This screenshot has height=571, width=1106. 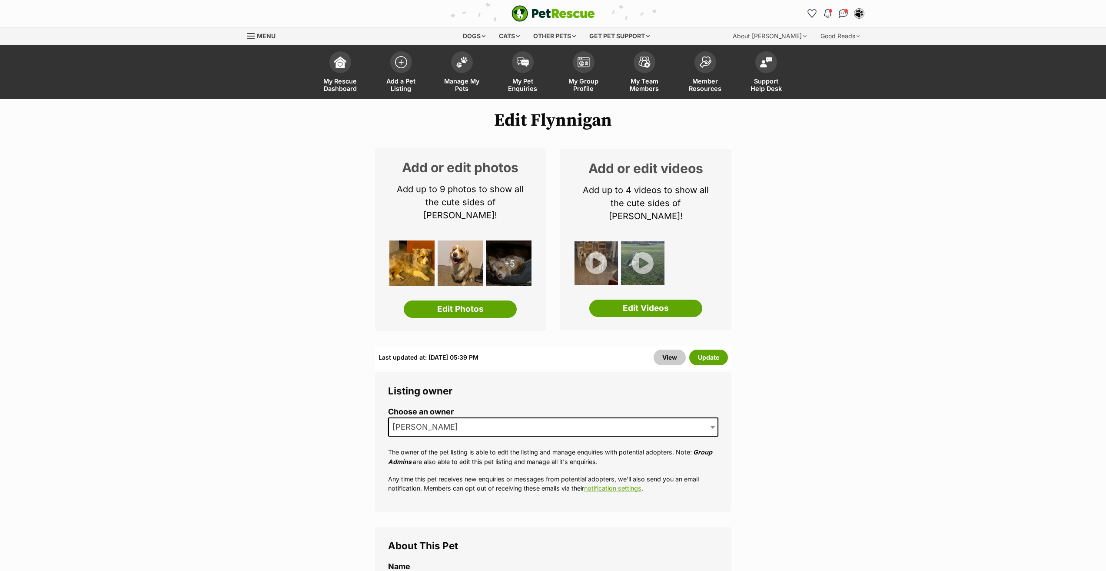 I want to click on h2: Add or edit videos, so click(x=646, y=168).